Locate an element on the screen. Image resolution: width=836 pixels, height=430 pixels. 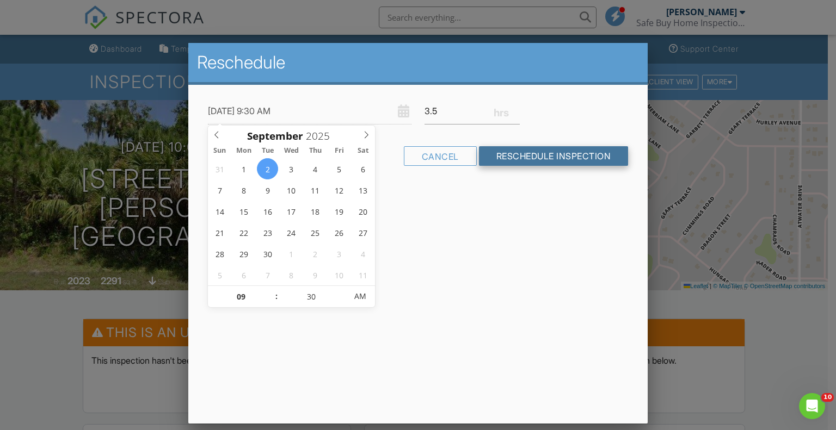
span: October 10, 2025 is located at coordinates (339, 275).